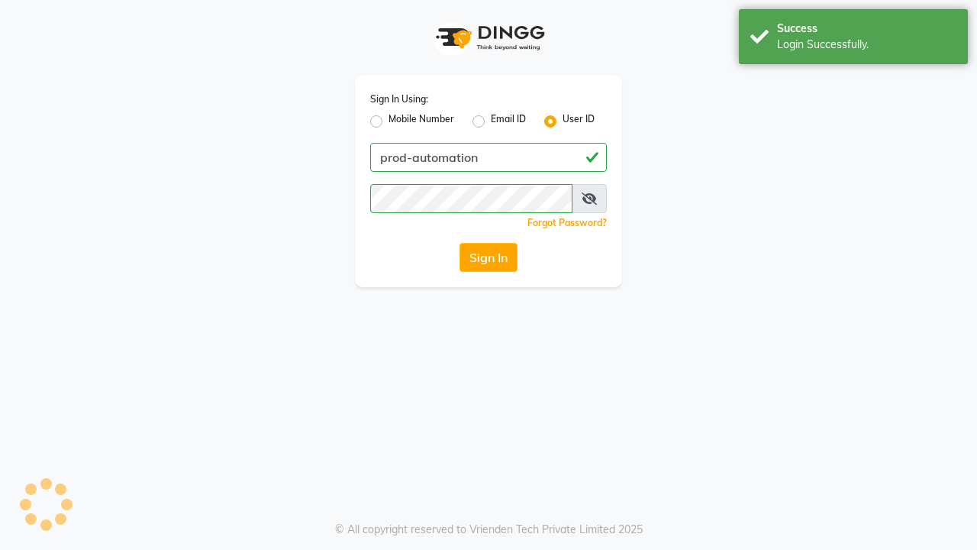  I want to click on button: Sign In, so click(489, 257).